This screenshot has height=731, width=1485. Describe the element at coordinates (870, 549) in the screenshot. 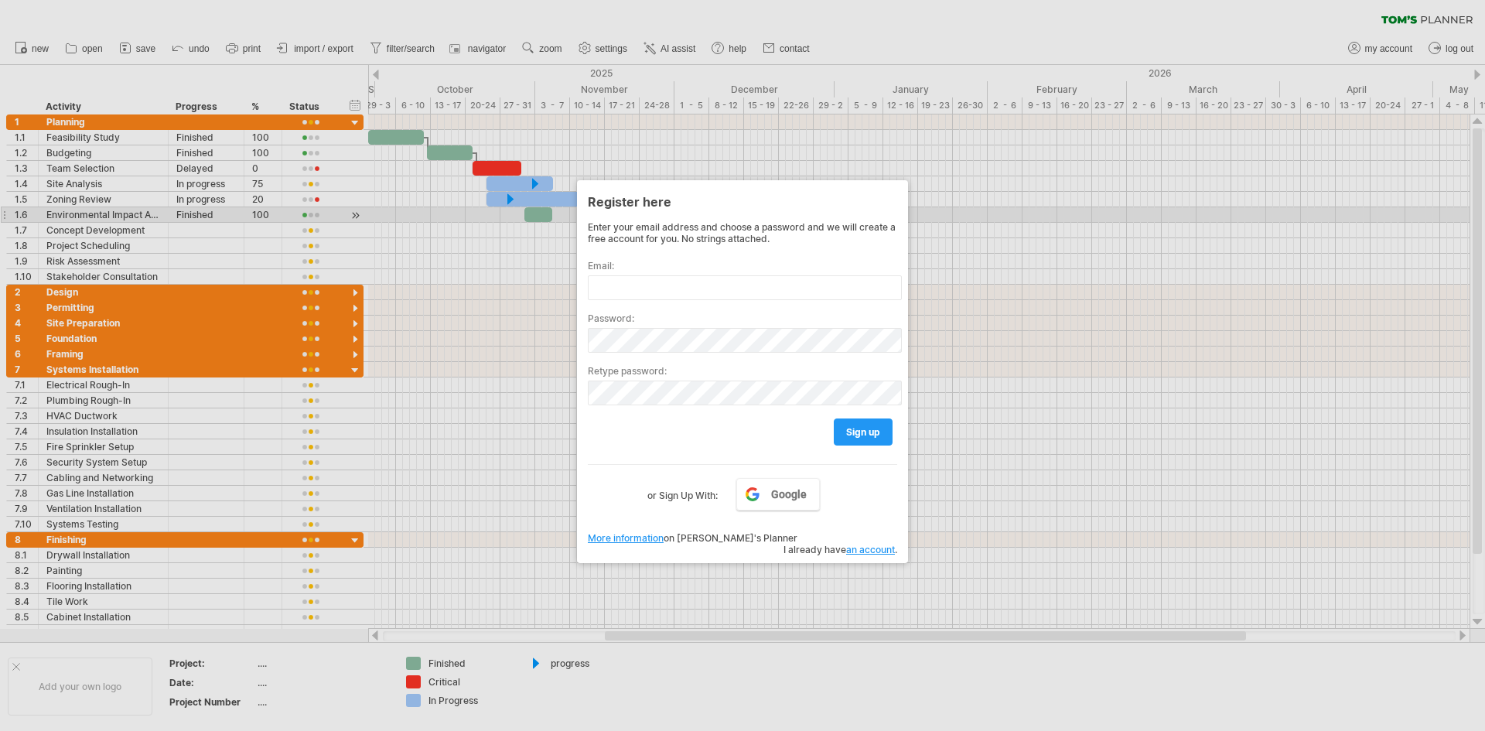

I see `a: an account` at that location.